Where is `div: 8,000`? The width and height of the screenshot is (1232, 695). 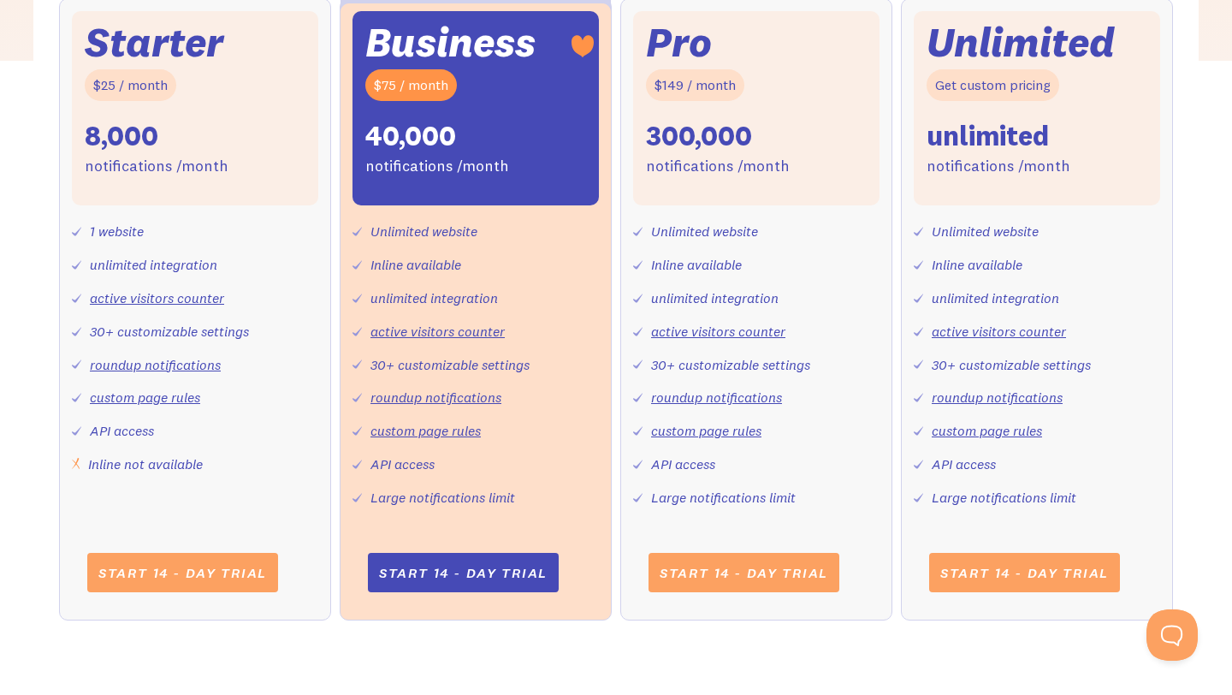
div: 8,000 is located at coordinates (122, 136).